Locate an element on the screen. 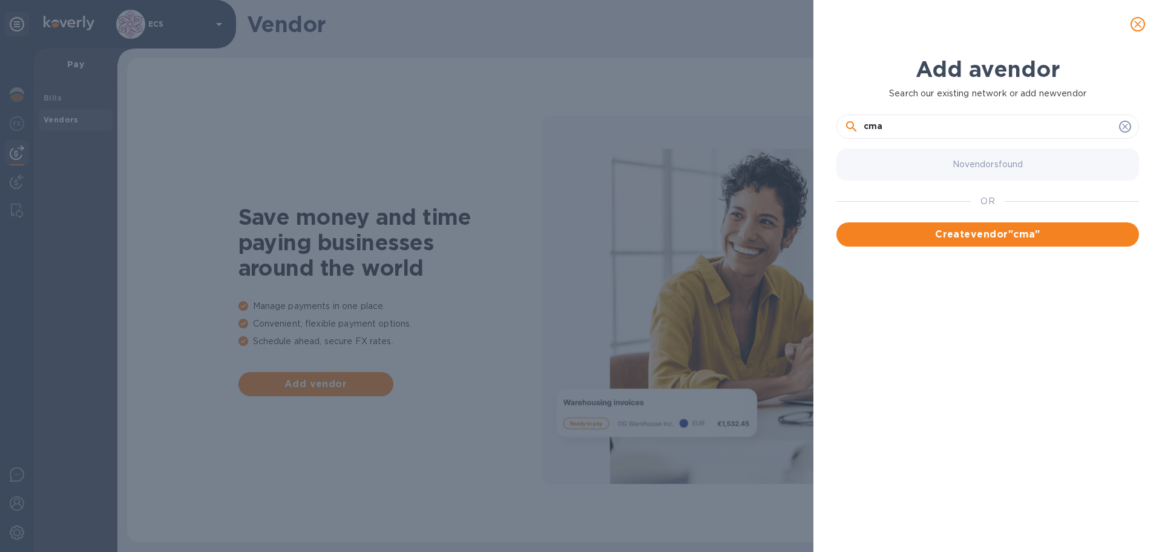  button: Createvendor"cma" is located at coordinates (988, 234).